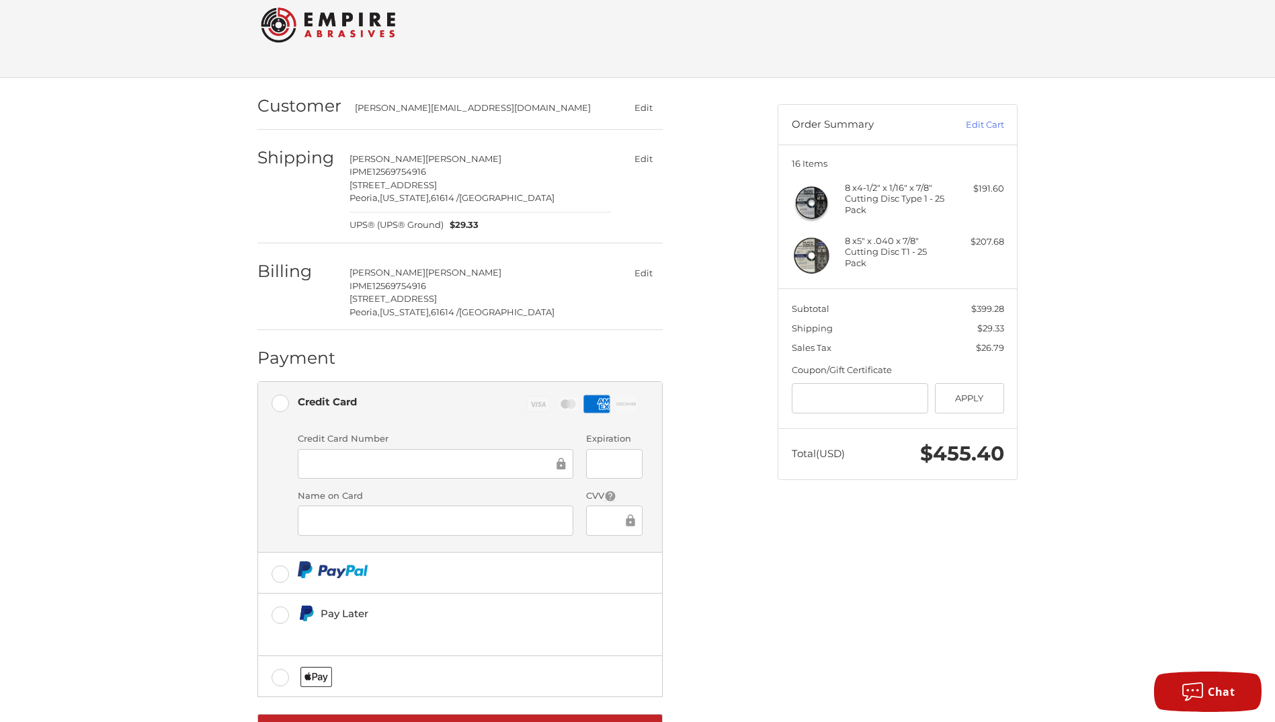 The width and height of the screenshot is (1275, 722). What do you see at coordinates (896, 251) in the screenshot?
I see `h4: 8 x 5" x .040 x 7/8" Cutting Disc T1 - 25 Pack` at bounding box center [896, 251].